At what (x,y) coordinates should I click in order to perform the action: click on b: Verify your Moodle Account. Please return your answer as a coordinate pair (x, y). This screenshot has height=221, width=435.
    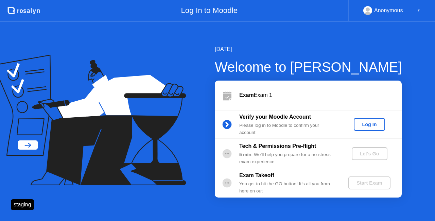
    Looking at the image, I should click on (275, 117).